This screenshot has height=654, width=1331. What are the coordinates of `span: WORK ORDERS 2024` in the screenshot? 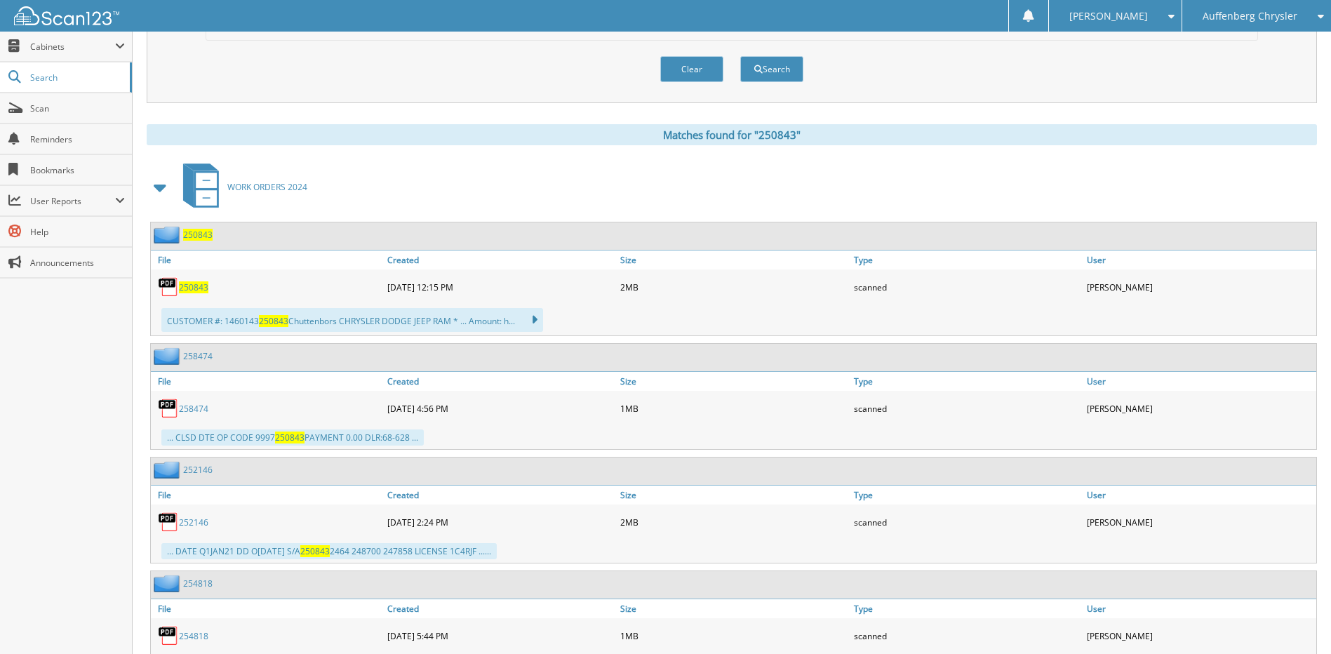 It's located at (267, 187).